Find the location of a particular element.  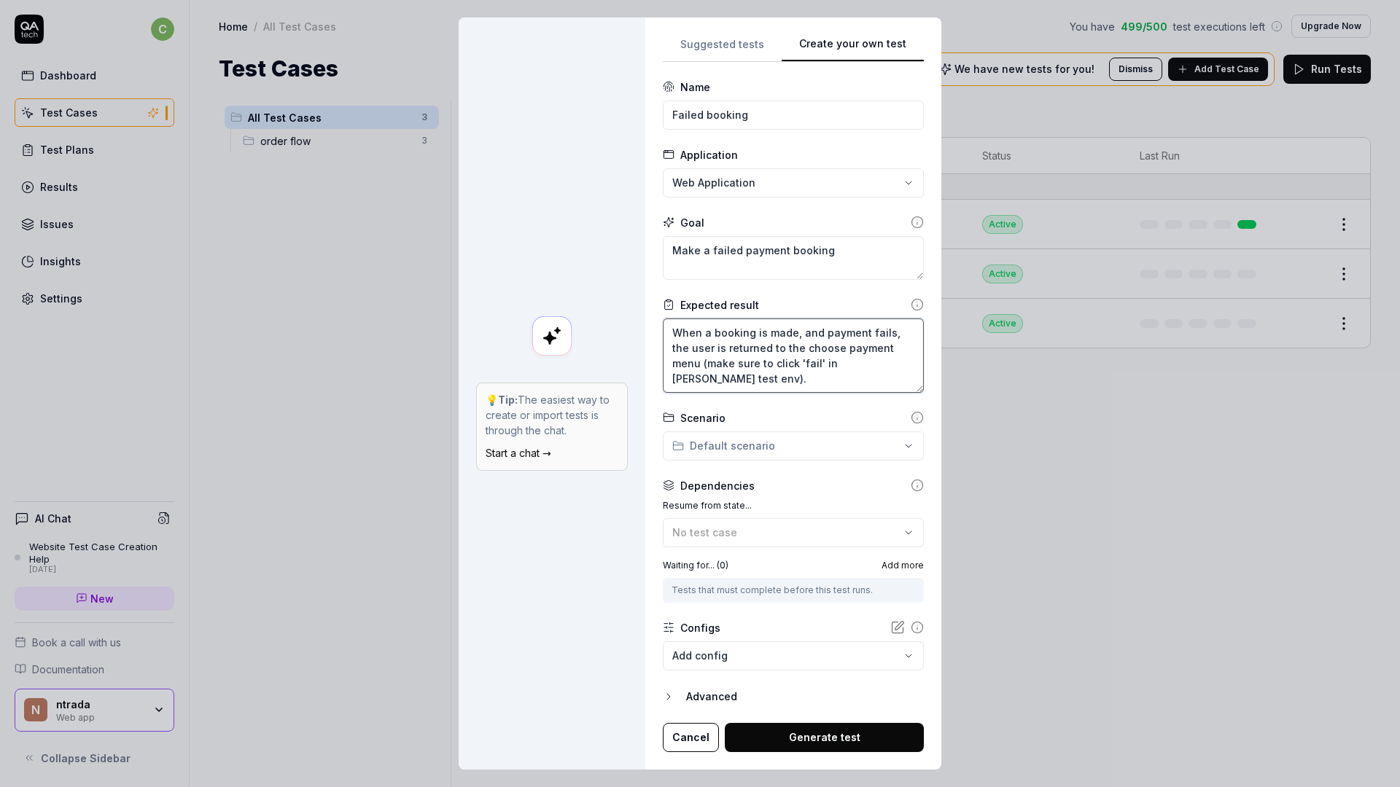

div: Name is located at coordinates (695, 87).